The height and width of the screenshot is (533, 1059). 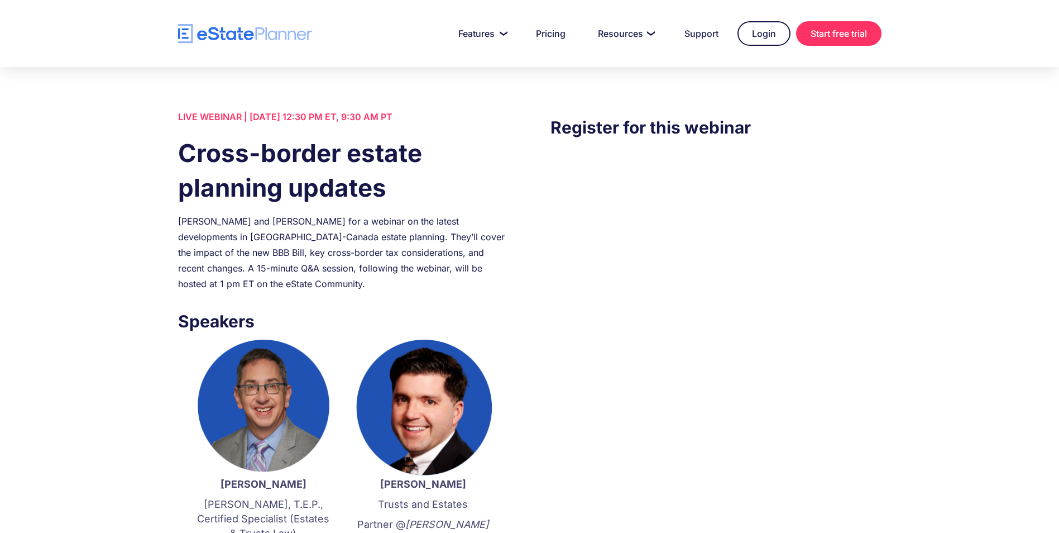 I want to click on a: Features, so click(x=481, y=33).